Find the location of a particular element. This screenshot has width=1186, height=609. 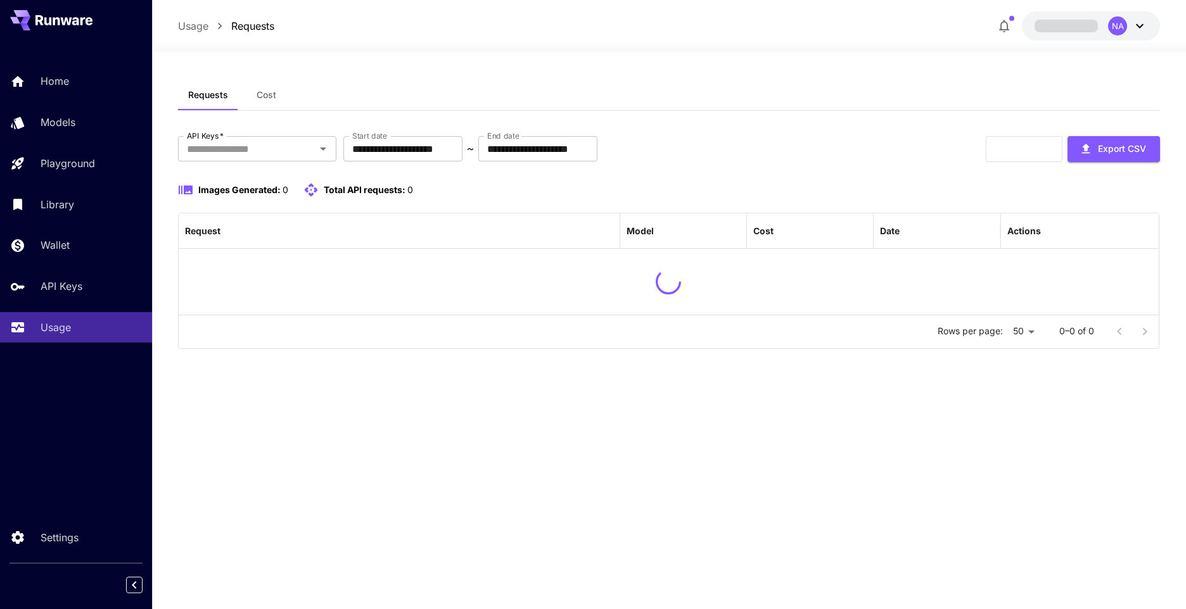

div: Request is located at coordinates (203, 231).